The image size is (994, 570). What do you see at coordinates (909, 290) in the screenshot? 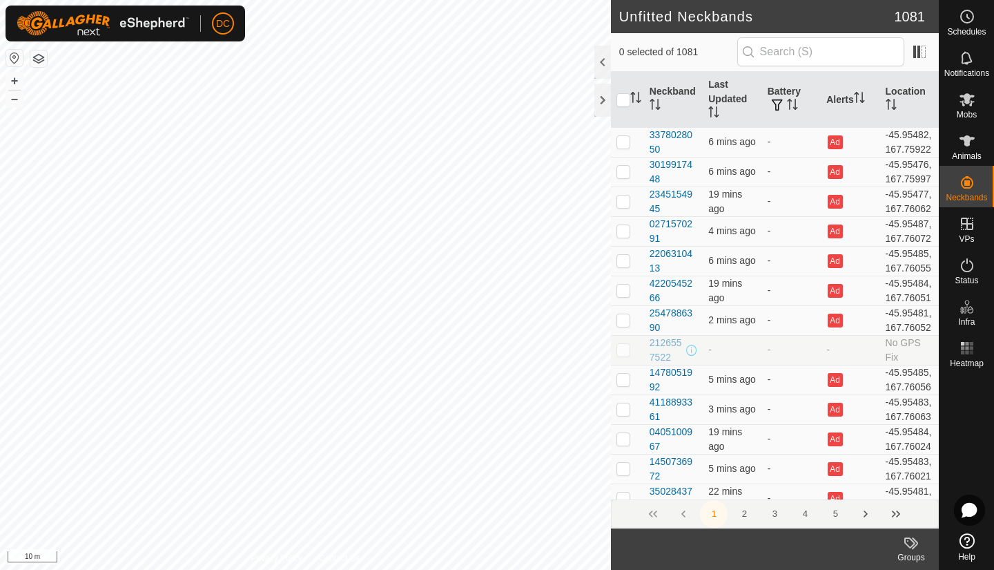
I see `td: -45.95484, 167.76051` at bounding box center [909, 290].